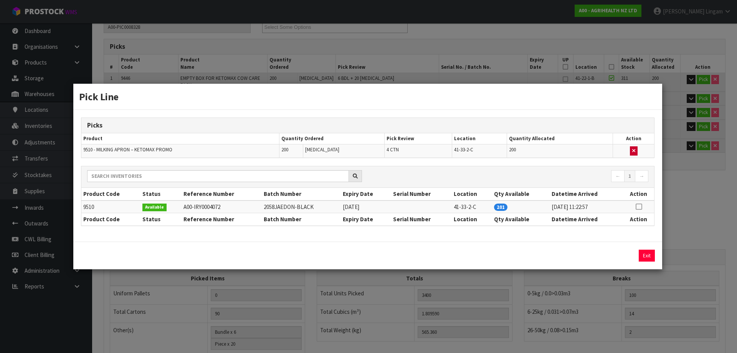 This screenshot has height=353, width=737. What do you see at coordinates (500, 207) in the screenshot?
I see `span: 201` at bounding box center [500, 207].